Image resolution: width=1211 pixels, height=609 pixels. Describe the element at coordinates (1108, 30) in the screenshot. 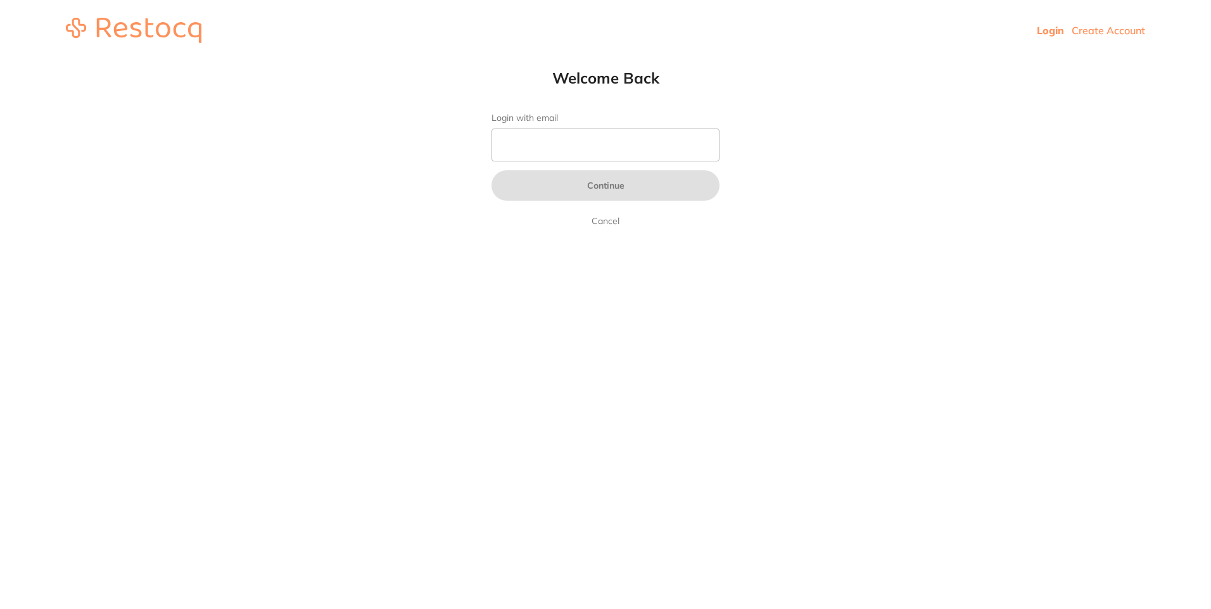

I see `a: Create Account` at that location.